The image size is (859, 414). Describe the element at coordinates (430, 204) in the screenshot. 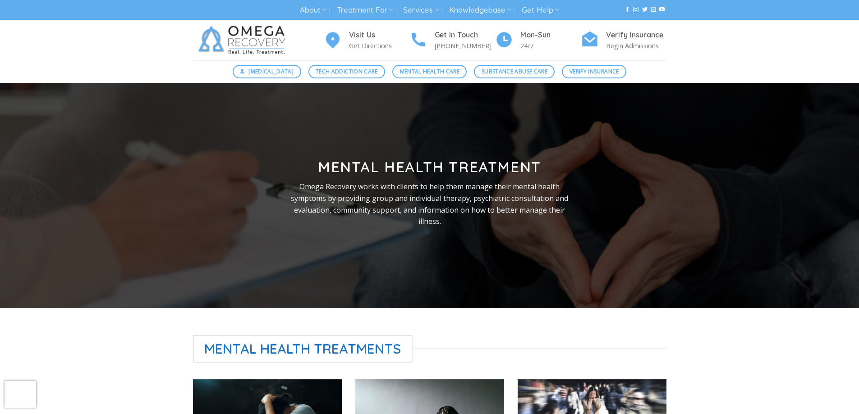

I see `p: Omega Recovery works with clients to help them manage their mental health symptoms by providing g...` at that location.